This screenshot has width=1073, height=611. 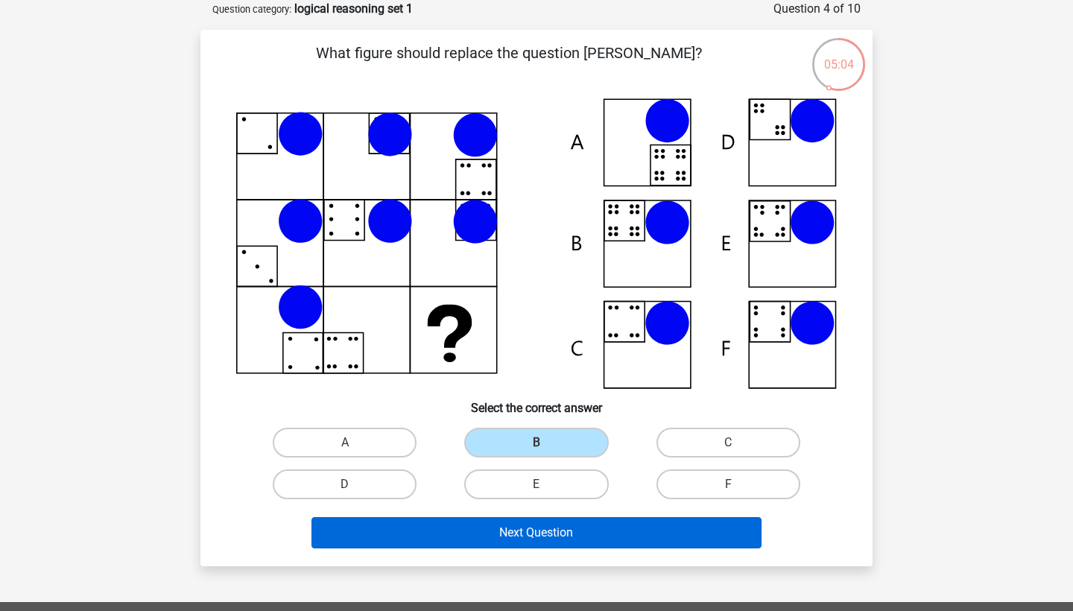 What do you see at coordinates (536, 533) in the screenshot?
I see `button: Next Question` at bounding box center [536, 533].